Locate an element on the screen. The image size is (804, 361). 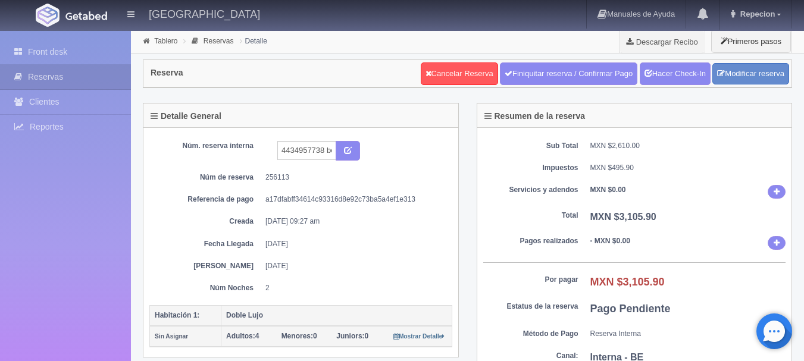
strong: Juniors: is located at coordinates (350, 336).